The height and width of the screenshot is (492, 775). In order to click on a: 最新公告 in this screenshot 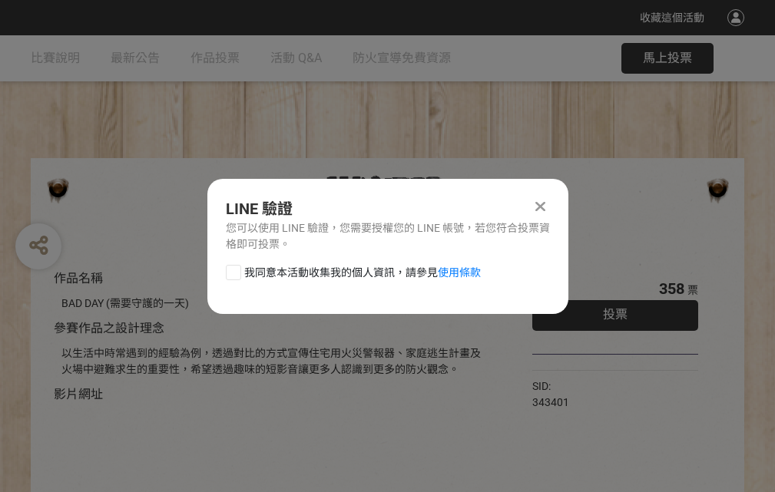, I will do `click(135, 58)`.